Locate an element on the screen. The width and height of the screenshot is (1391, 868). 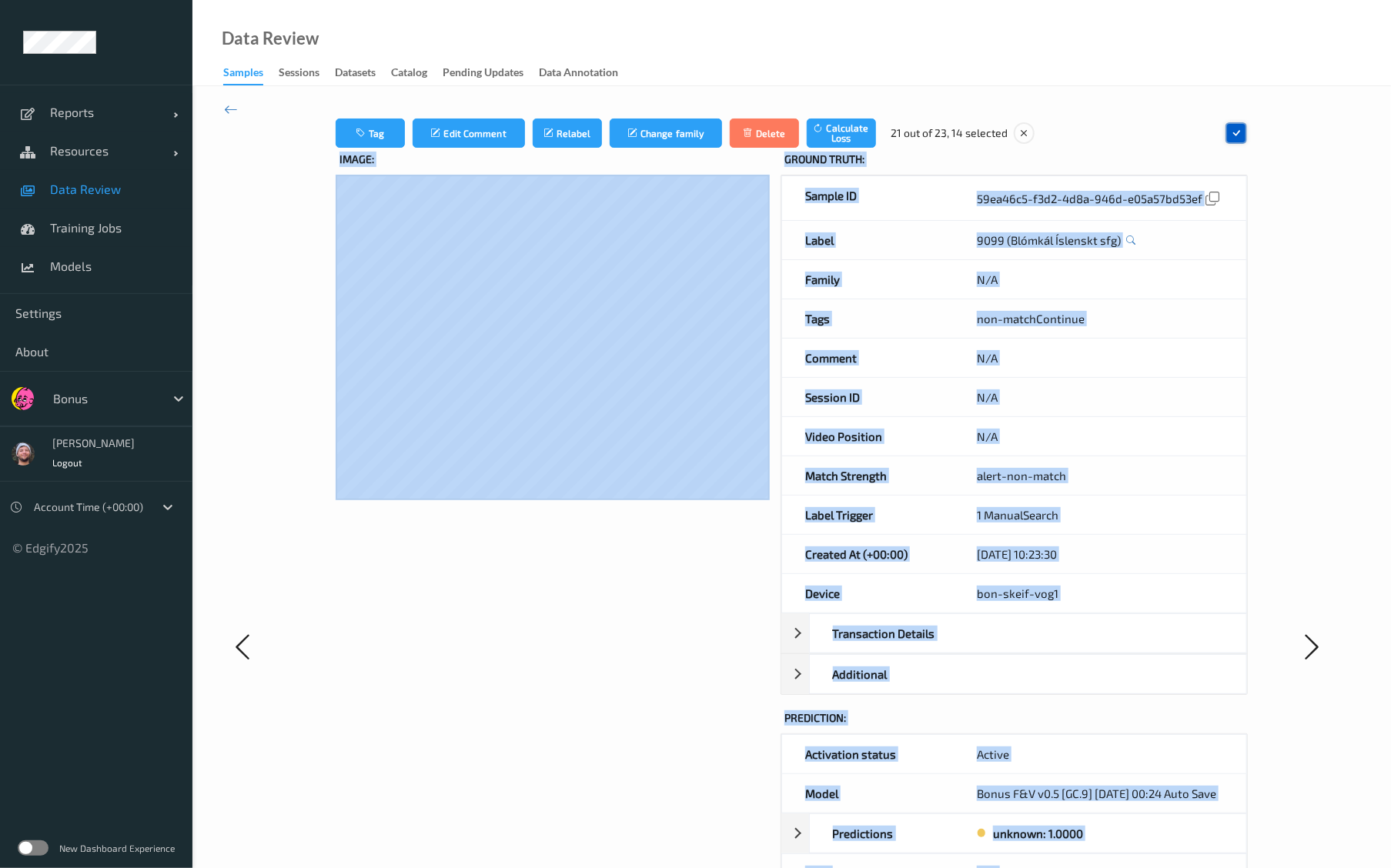
button: Calculate Loss is located at coordinates (841, 133).